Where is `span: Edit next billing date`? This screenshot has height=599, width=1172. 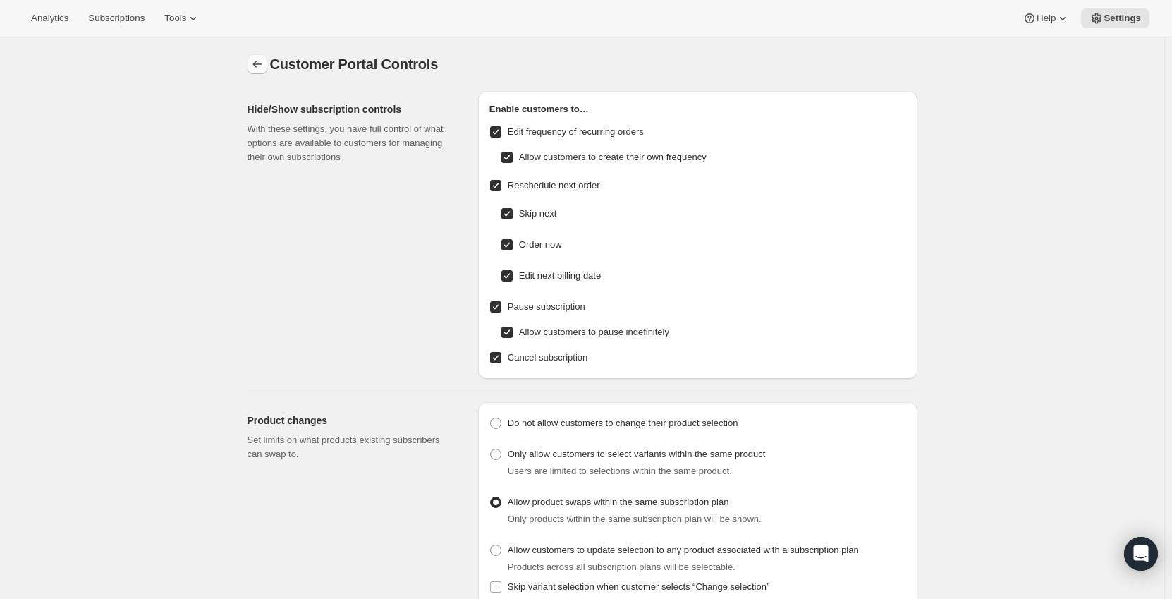 span: Edit next billing date is located at coordinates (560, 275).